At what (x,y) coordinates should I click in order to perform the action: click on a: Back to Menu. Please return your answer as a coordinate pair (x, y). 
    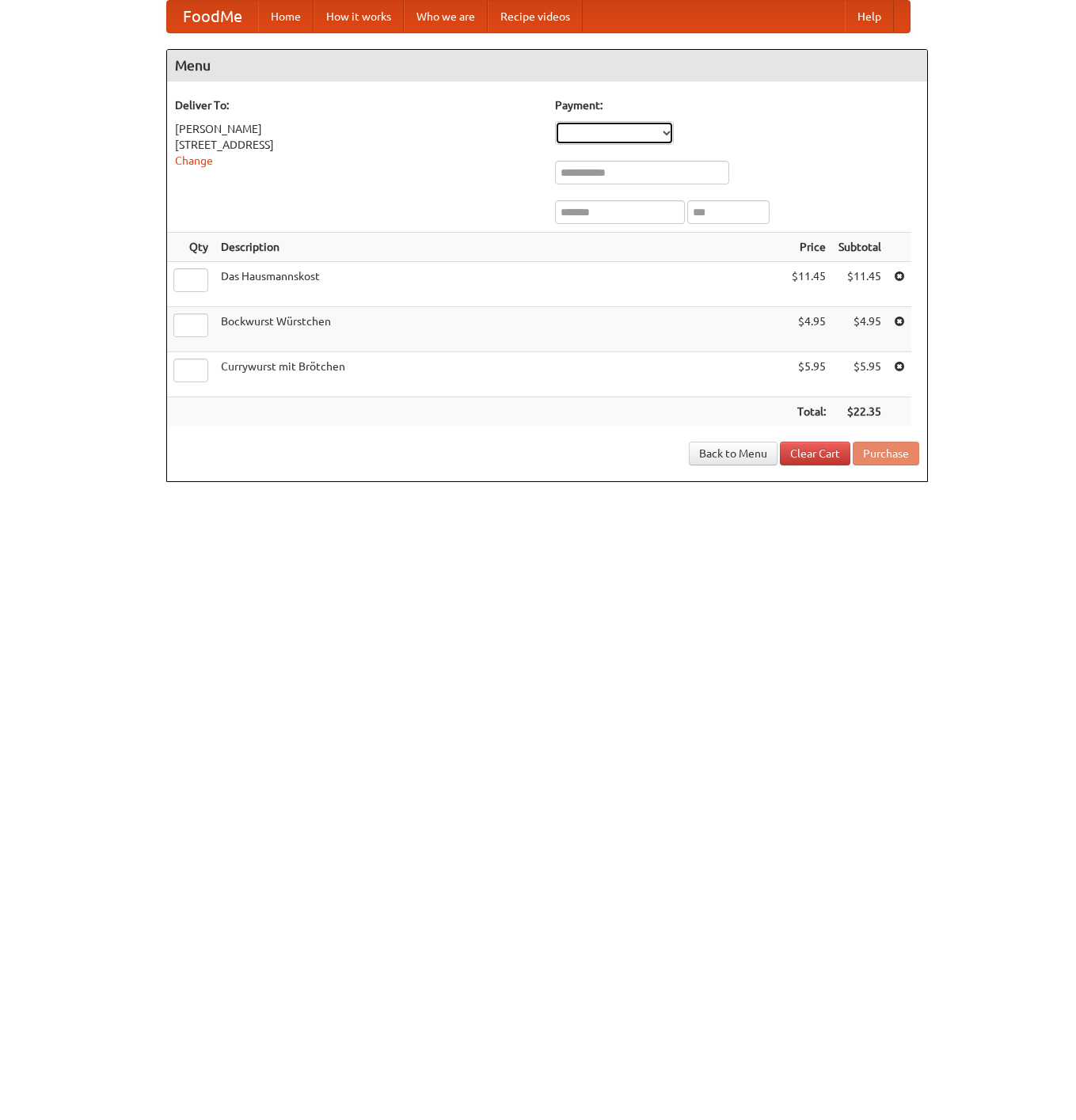
    Looking at the image, I should click on (733, 454).